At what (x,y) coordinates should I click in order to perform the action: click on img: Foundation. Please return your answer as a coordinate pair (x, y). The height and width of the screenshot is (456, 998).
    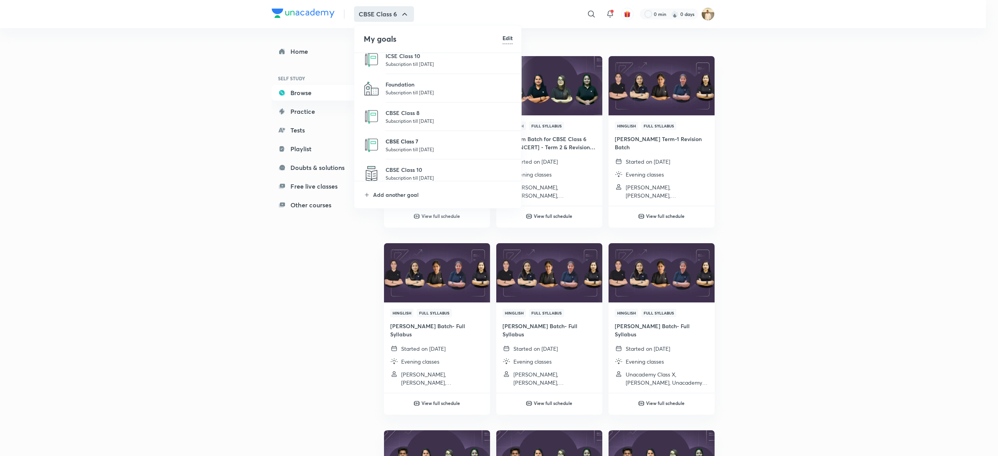
    Looking at the image, I should click on (372, 88).